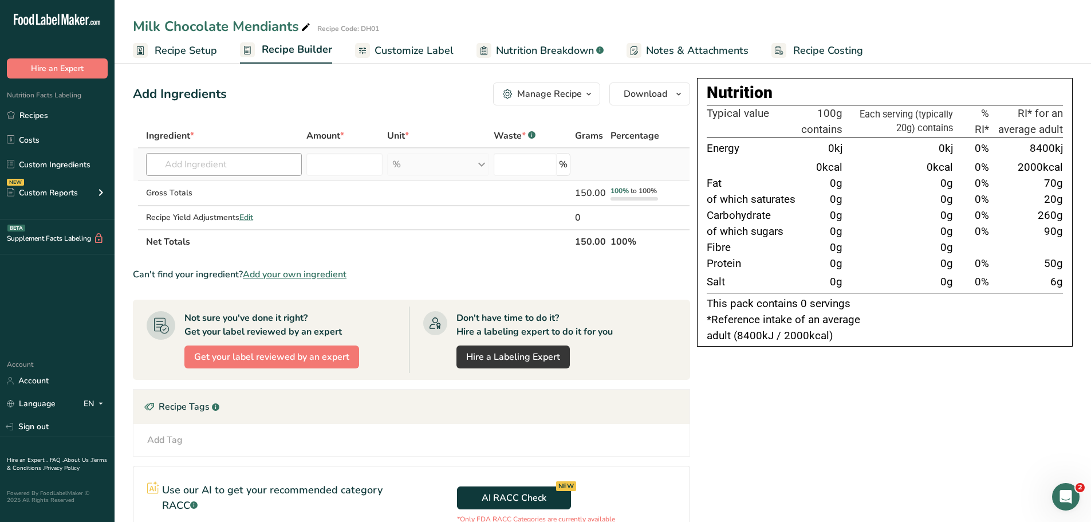 The width and height of the screenshot is (1091, 522). What do you see at coordinates (1027, 183) in the screenshot?
I see `td: 70g` at bounding box center [1027, 183].